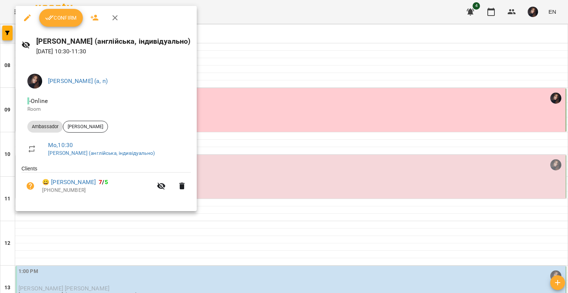  Describe the element at coordinates (61, 18) in the screenshot. I see `span: Confirm` at that location.